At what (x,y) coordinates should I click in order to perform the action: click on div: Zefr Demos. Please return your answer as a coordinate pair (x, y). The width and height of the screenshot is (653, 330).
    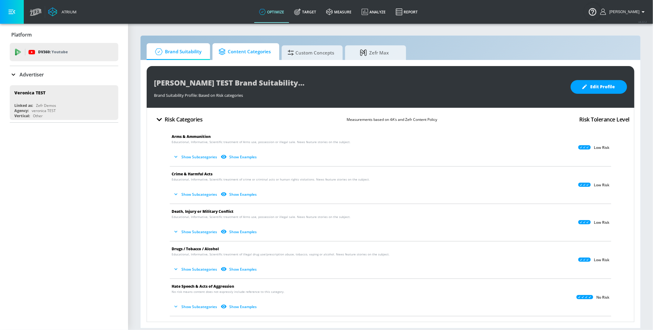
    Looking at the image, I should click on (46, 105).